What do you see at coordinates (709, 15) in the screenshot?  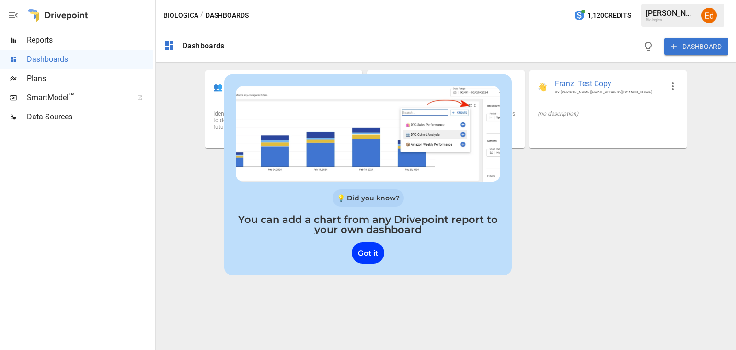 I see `button: Ed Lack` at bounding box center [709, 15].